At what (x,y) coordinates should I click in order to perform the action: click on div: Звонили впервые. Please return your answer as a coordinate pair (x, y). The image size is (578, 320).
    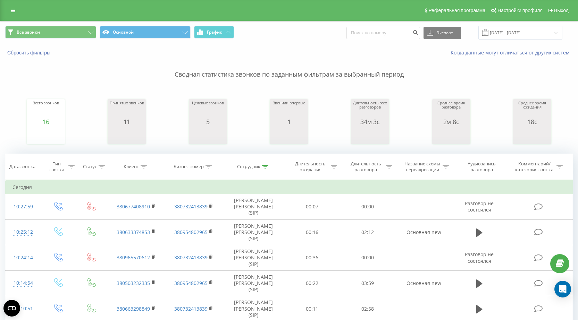
    Looking at the image, I should click on (289, 110).